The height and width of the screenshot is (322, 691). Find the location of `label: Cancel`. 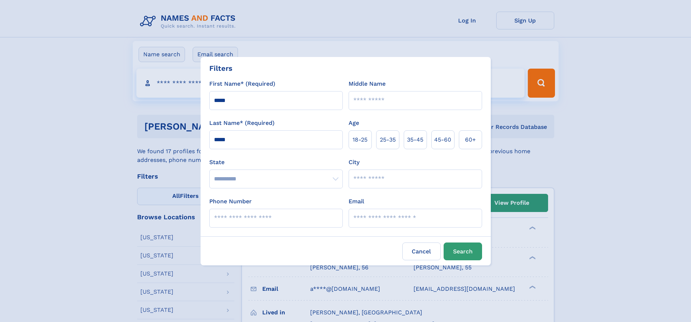

label: Cancel is located at coordinates (421, 251).